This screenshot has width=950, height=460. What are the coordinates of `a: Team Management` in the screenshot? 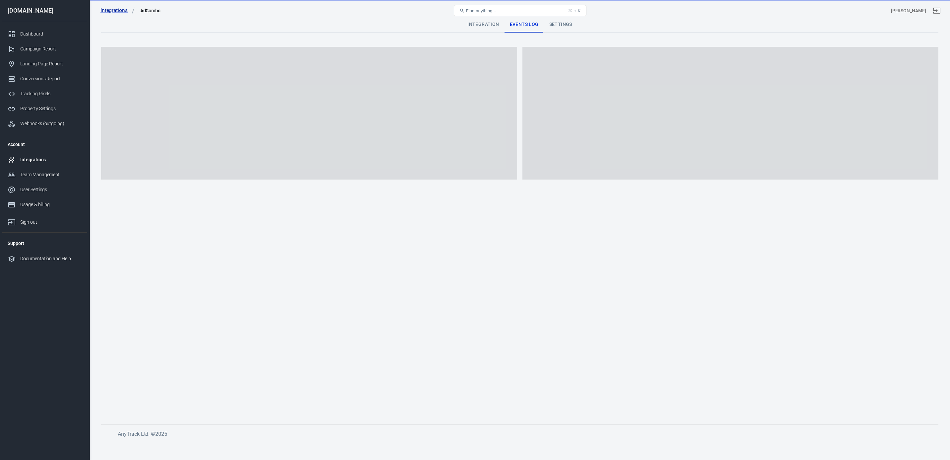 It's located at (45, 175).